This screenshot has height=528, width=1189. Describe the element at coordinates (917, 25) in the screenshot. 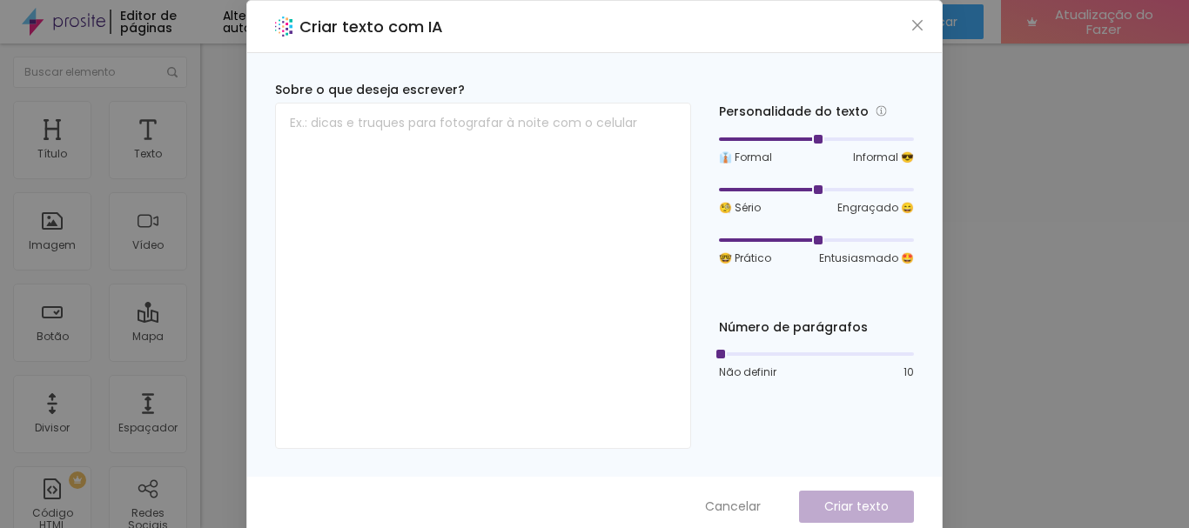

I see `button: Fechar` at that location.